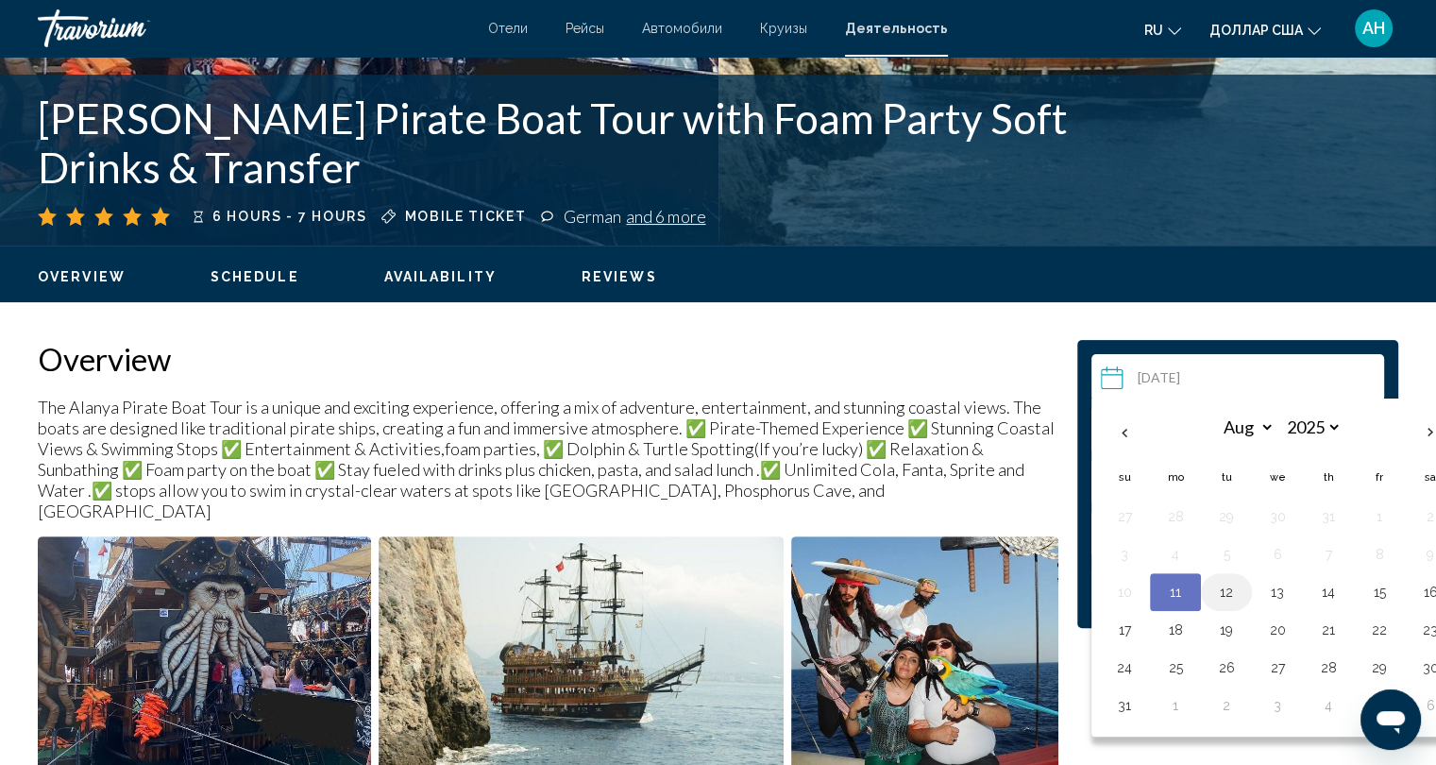 This screenshot has height=765, width=1436. Describe the element at coordinates (1310, 427) in the screenshot. I see `select: Select year` at that location.